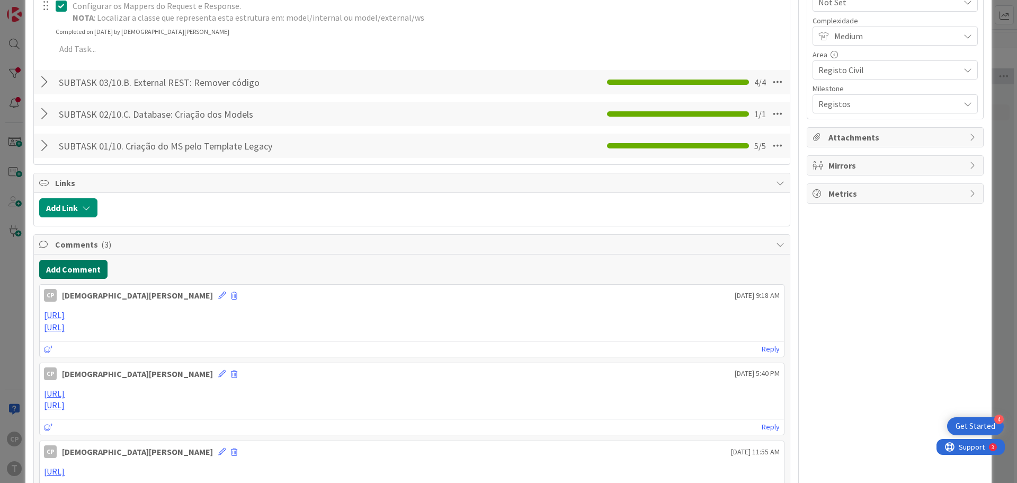  What do you see at coordinates (896, 88) in the screenshot?
I see `div: Milestone` at bounding box center [896, 88].